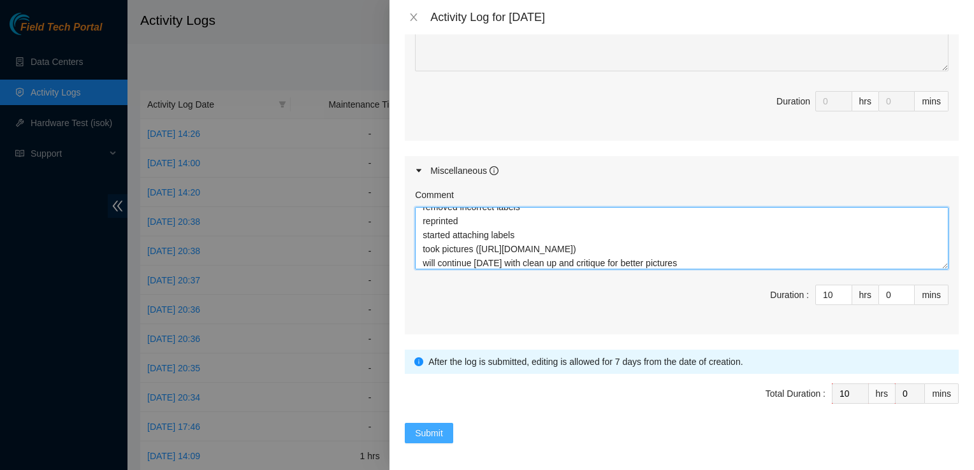 Image resolution: width=974 pixels, height=470 pixels. I want to click on div: Miscellaneous info-circle, so click(681, 171).